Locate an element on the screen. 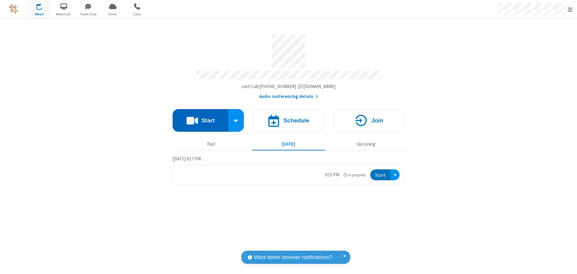 This screenshot has width=577, height=274. button: Schedule is located at coordinates (288, 120).